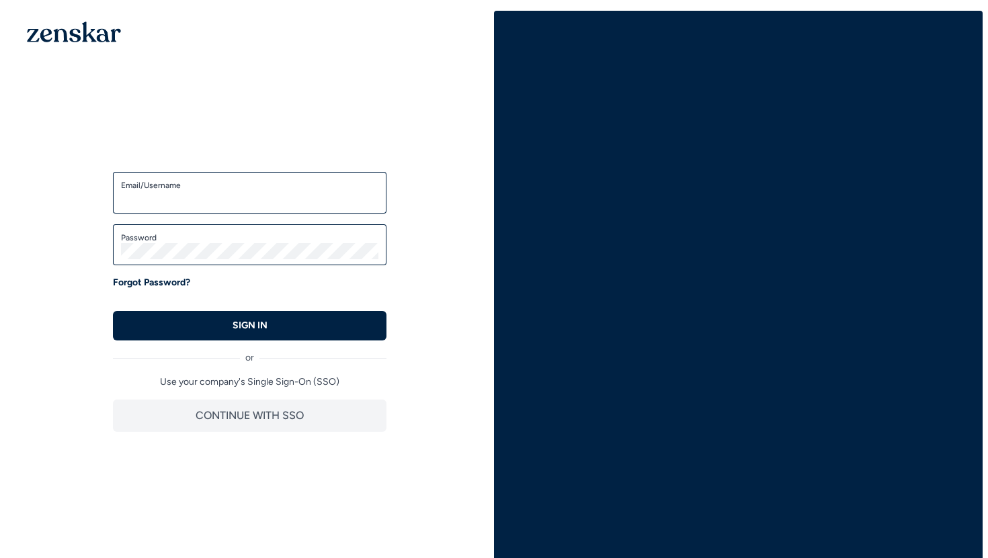 The height and width of the screenshot is (558, 988). What do you see at coordinates (74, 32) in the screenshot?
I see `img: 1OGAJ2xQqyY4LXKgY66KYq0eOWRCkrZdAb3gUhuVAqdWPZE9SRJmCz+oDMSn4zDLXe31Ii730ItAGKgCKgCCgCikA4Av8PJUP...` at bounding box center [74, 32].